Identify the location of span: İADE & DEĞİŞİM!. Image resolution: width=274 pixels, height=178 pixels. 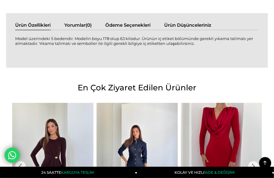
(219, 172).